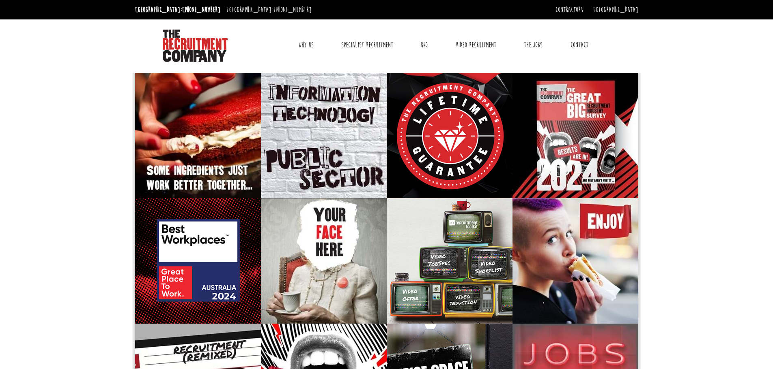  I want to click on a: Why Us, so click(306, 45).